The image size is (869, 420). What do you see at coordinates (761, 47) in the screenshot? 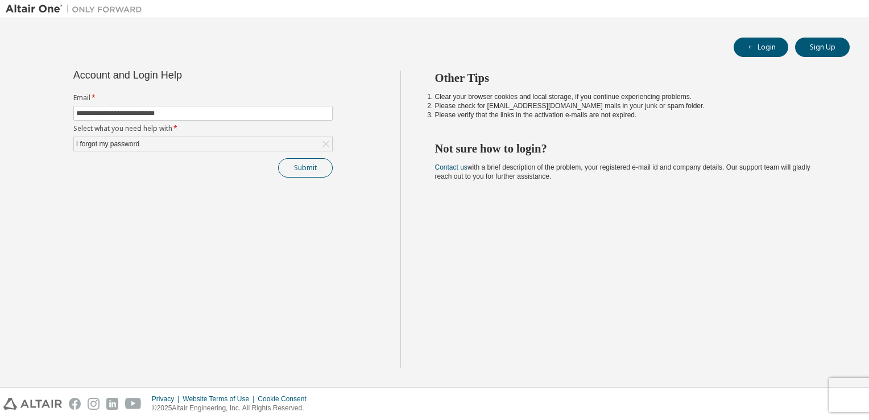
I see `button: Login` at bounding box center [761, 47].